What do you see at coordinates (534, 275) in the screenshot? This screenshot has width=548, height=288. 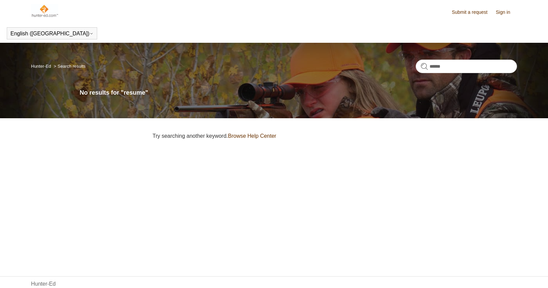 I see `div: Live chat` at bounding box center [534, 275].